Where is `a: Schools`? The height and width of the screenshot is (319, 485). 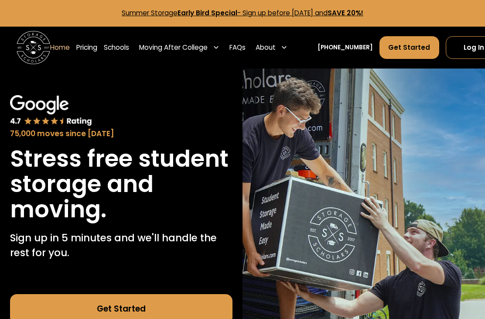
a: Schools is located at coordinates (117, 48).